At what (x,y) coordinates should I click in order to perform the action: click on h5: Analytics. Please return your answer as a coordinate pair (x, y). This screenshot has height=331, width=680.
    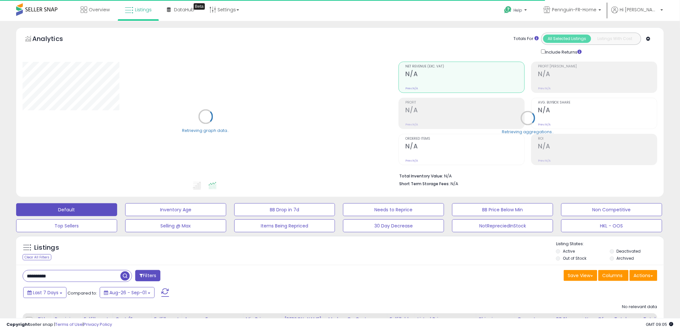
    Looking at the image, I should click on (54, 39).